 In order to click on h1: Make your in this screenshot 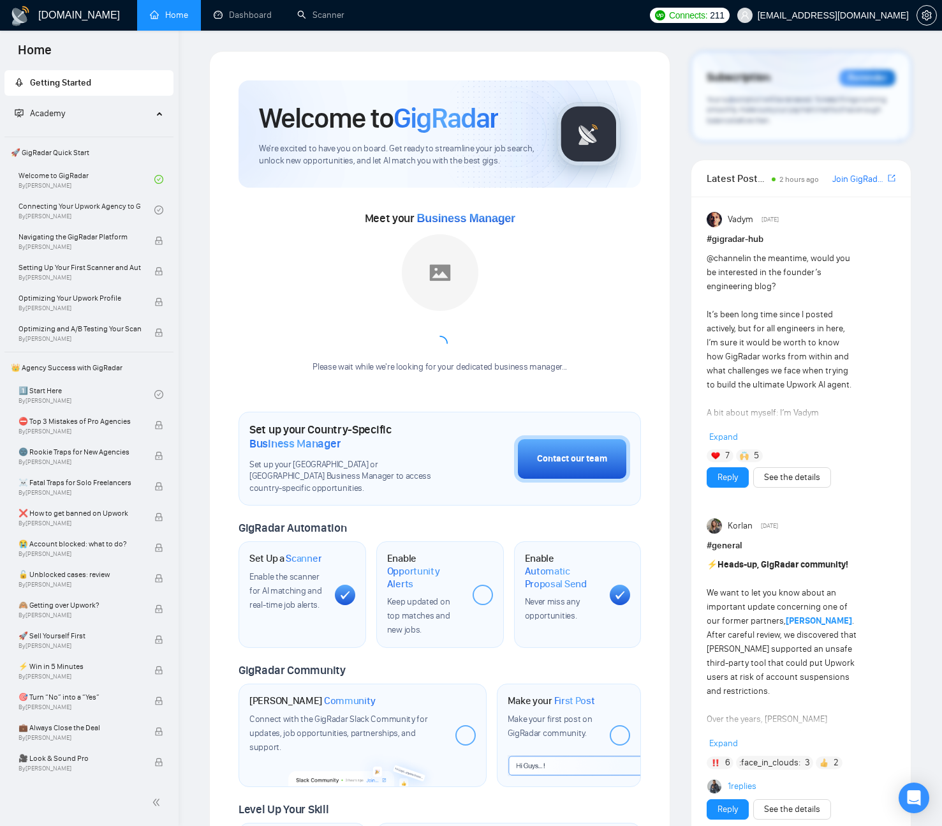, I will do `click(551, 701)`.